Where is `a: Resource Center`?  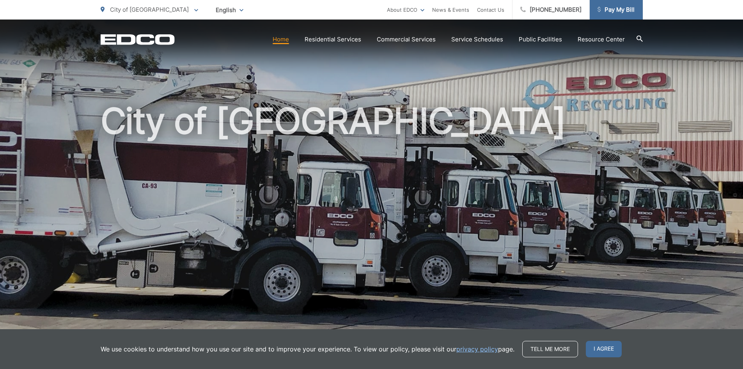 a: Resource Center is located at coordinates (601, 39).